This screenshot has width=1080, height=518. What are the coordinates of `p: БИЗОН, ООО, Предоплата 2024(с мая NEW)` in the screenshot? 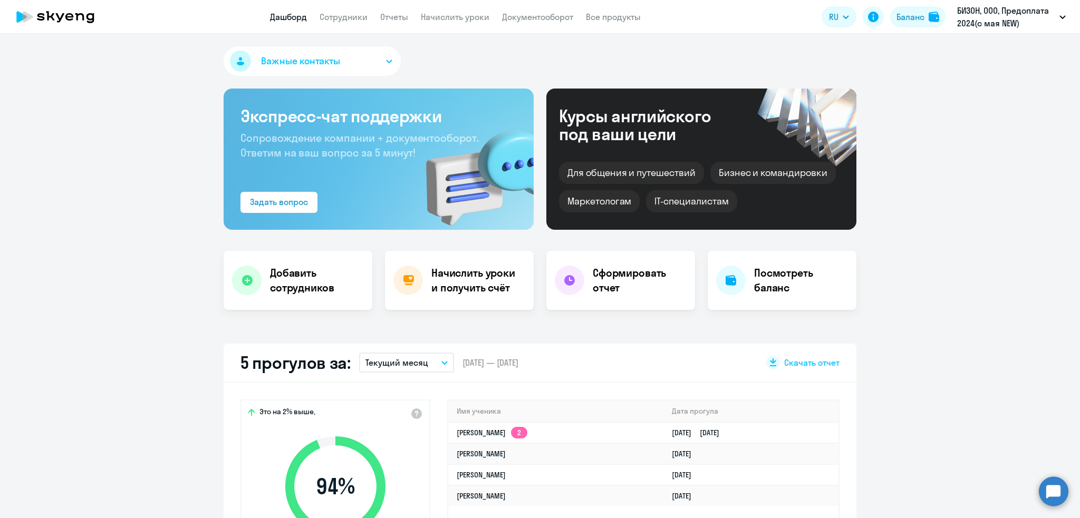 It's located at (1006, 17).